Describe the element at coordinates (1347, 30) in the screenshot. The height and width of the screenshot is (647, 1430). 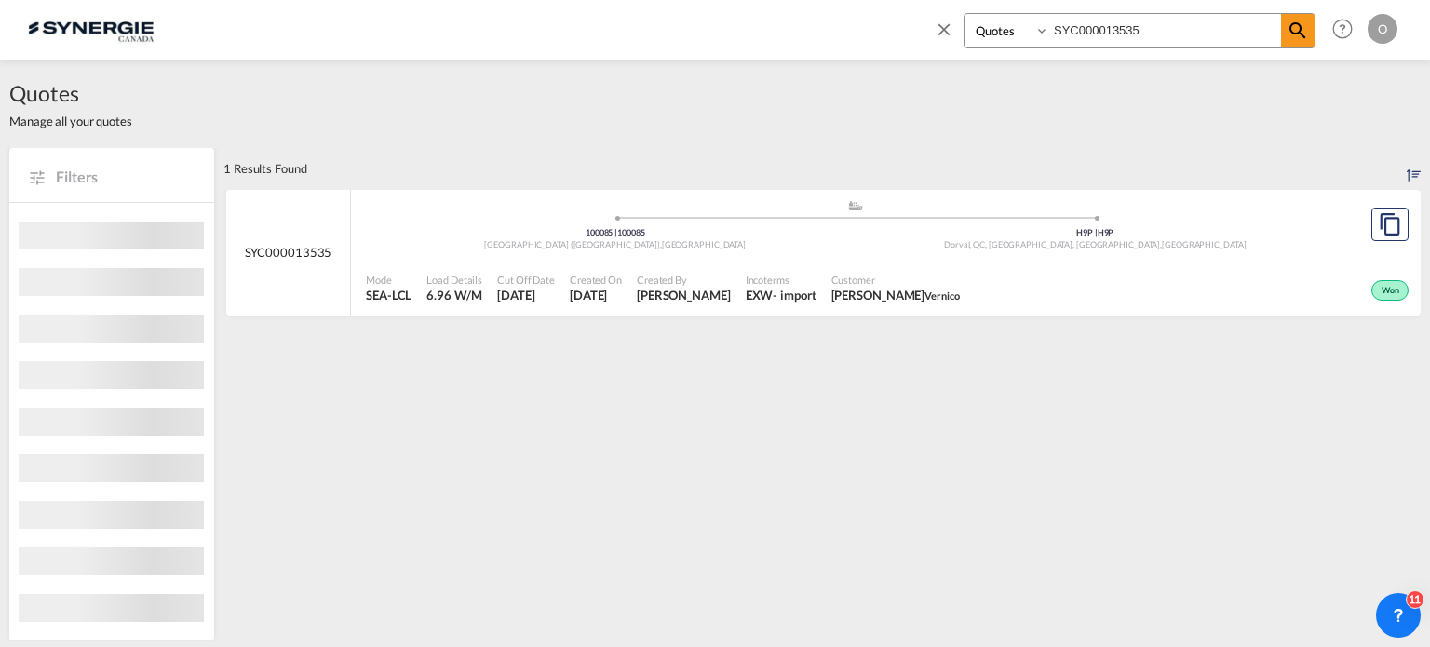
I see `div: Help` at that location.